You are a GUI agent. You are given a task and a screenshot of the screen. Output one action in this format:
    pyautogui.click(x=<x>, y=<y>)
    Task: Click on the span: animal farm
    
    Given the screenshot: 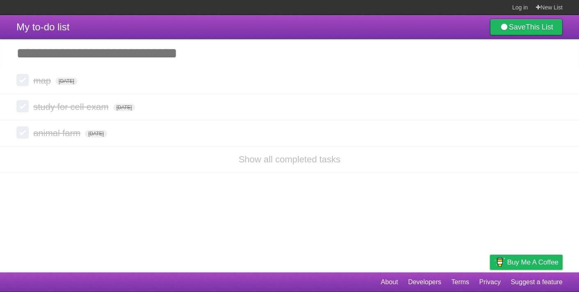 What is the action you would take?
    pyautogui.click(x=58, y=133)
    